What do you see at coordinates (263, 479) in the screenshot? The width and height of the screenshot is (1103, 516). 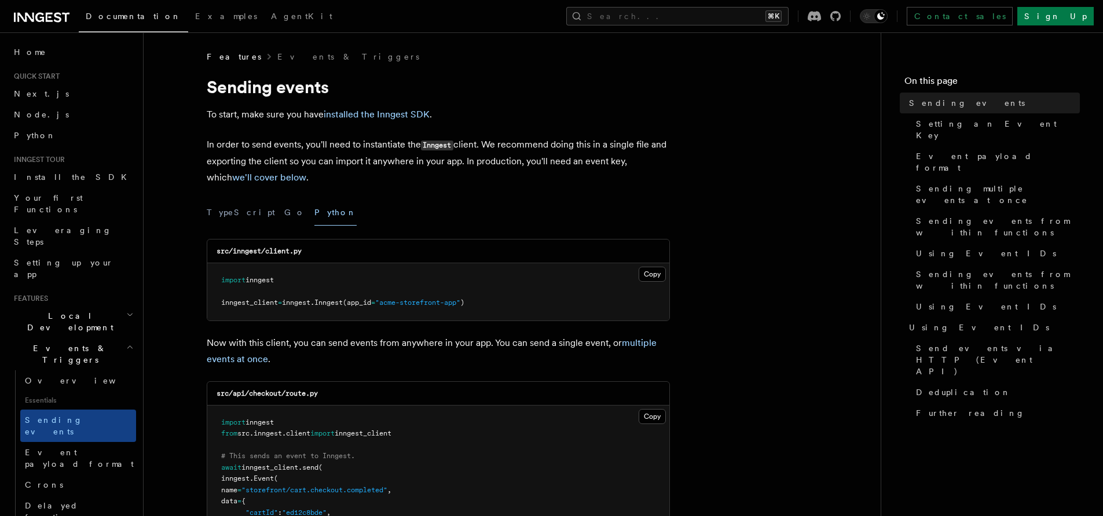 I see `span: Event` at bounding box center [263, 479].